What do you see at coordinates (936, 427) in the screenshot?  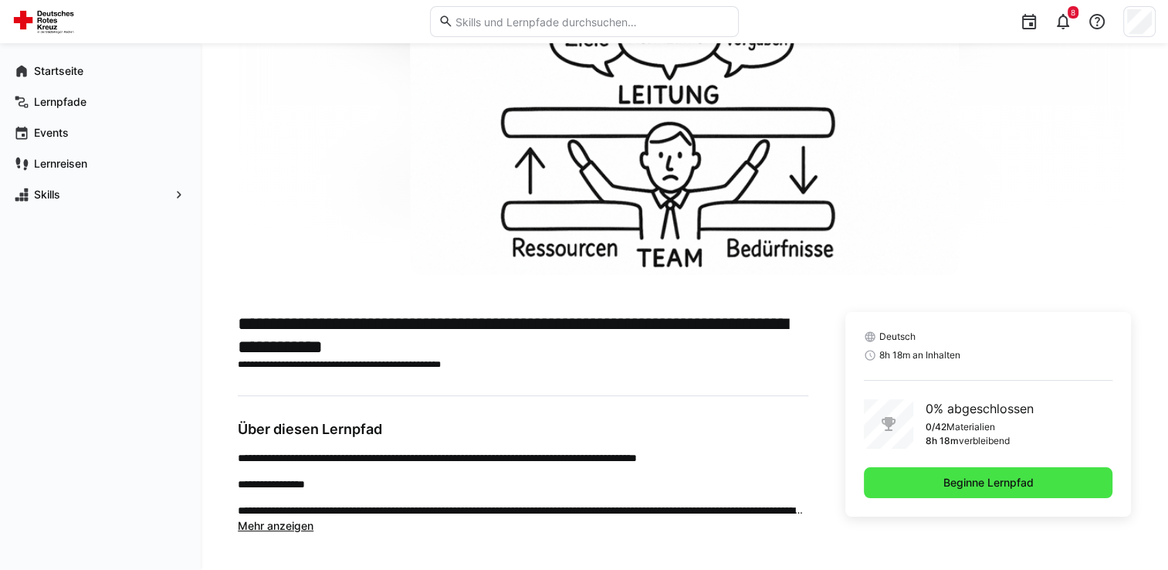 I see `p: 0/42` at bounding box center [936, 427].